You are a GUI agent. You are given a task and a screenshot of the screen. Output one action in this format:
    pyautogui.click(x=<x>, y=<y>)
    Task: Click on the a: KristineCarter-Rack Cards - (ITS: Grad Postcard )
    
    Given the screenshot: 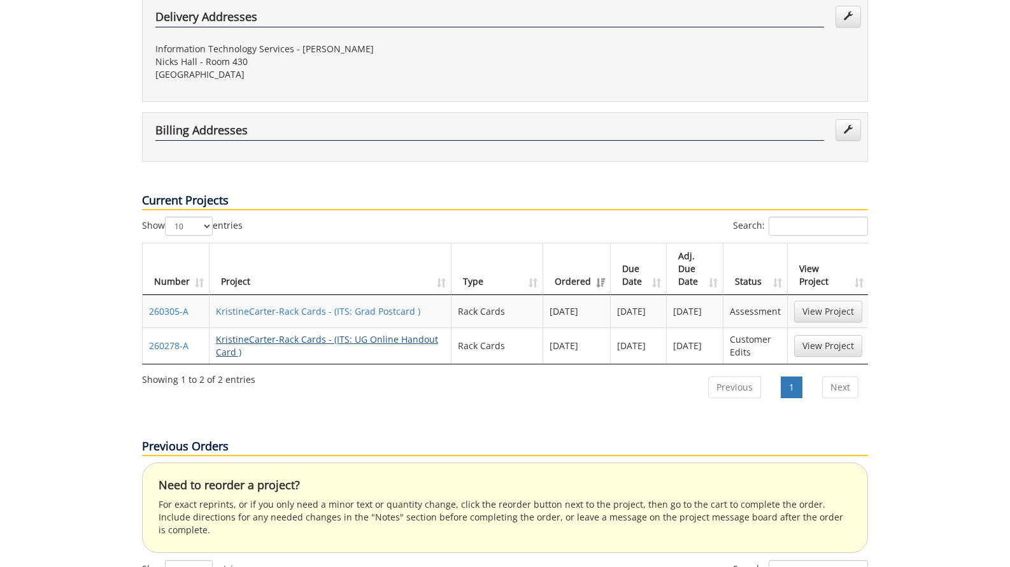 What is the action you would take?
    pyautogui.click(x=318, y=311)
    